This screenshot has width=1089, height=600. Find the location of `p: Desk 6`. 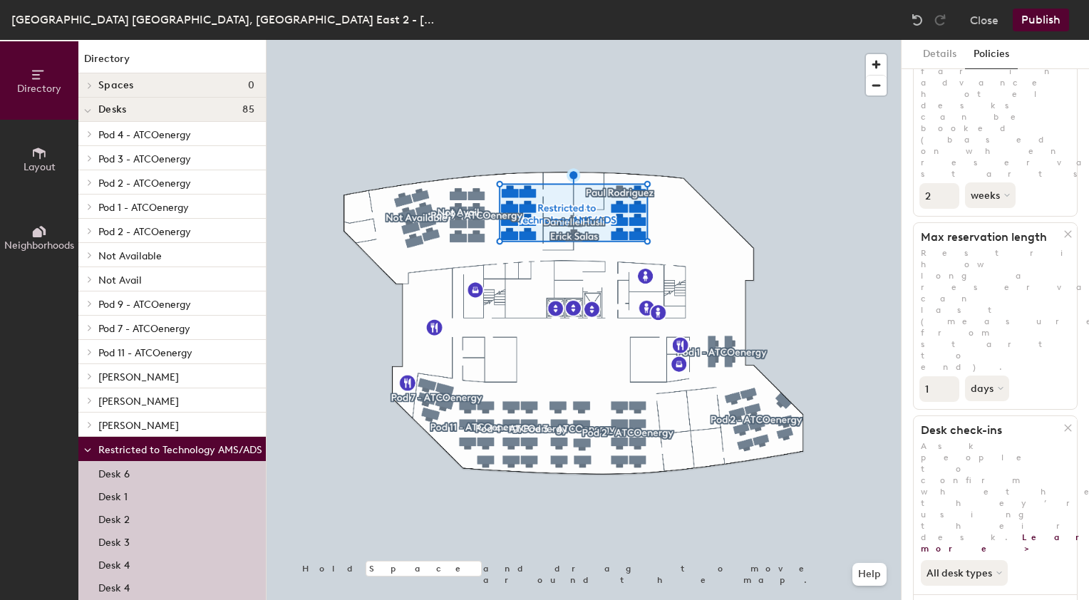

p: Desk 6 is located at coordinates (114, 472).